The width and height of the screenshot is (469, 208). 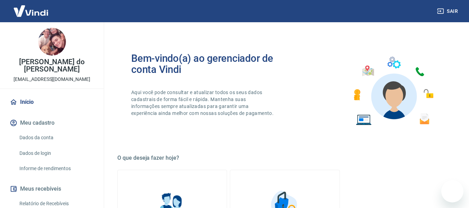 I want to click on img: 65afaf01-2449-42fe-9b42-7daea001e084.jpeg, so click(x=52, y=42).